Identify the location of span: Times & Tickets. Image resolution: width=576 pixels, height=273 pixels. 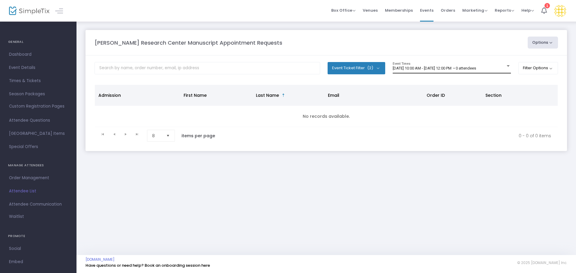
(38, 81).